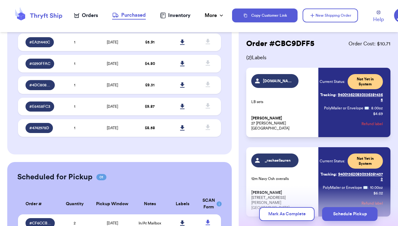 Image resolution: width=398 pixels, height=226 pixels. I want to click on span: In/At Mailbox, so click(150, 223).